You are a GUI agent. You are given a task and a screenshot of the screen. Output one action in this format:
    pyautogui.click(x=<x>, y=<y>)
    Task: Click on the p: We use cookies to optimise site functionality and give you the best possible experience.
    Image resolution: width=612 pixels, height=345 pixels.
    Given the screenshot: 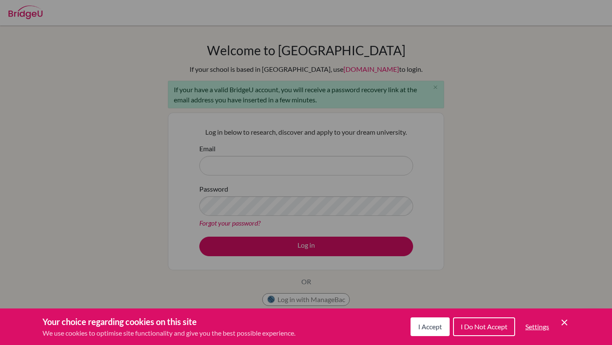 What is the action you would take?
    pyautogui.click(x=169, y=333)
    